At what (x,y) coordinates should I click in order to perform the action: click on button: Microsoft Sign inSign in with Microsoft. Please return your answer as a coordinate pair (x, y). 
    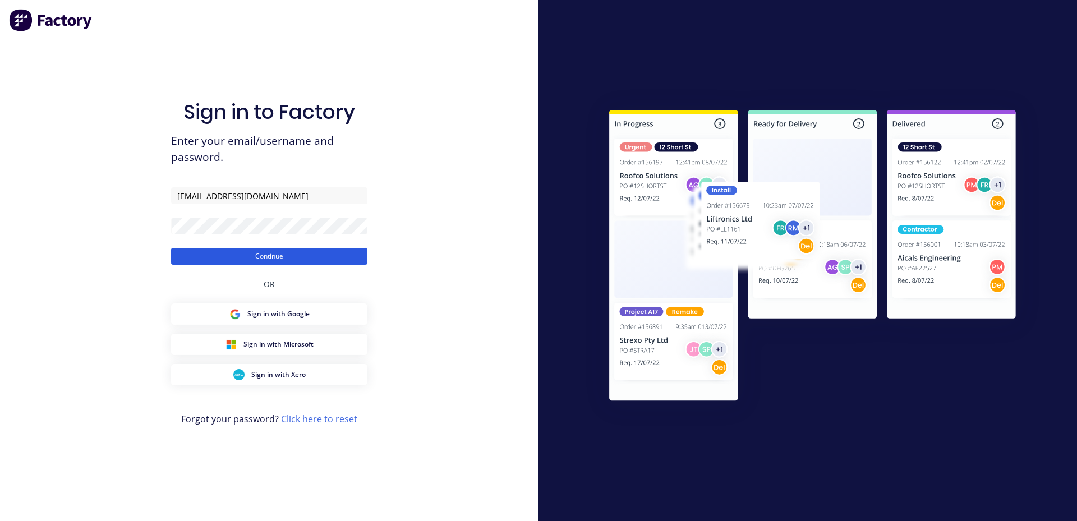
    Looking at the image, I should click on (269, 344).